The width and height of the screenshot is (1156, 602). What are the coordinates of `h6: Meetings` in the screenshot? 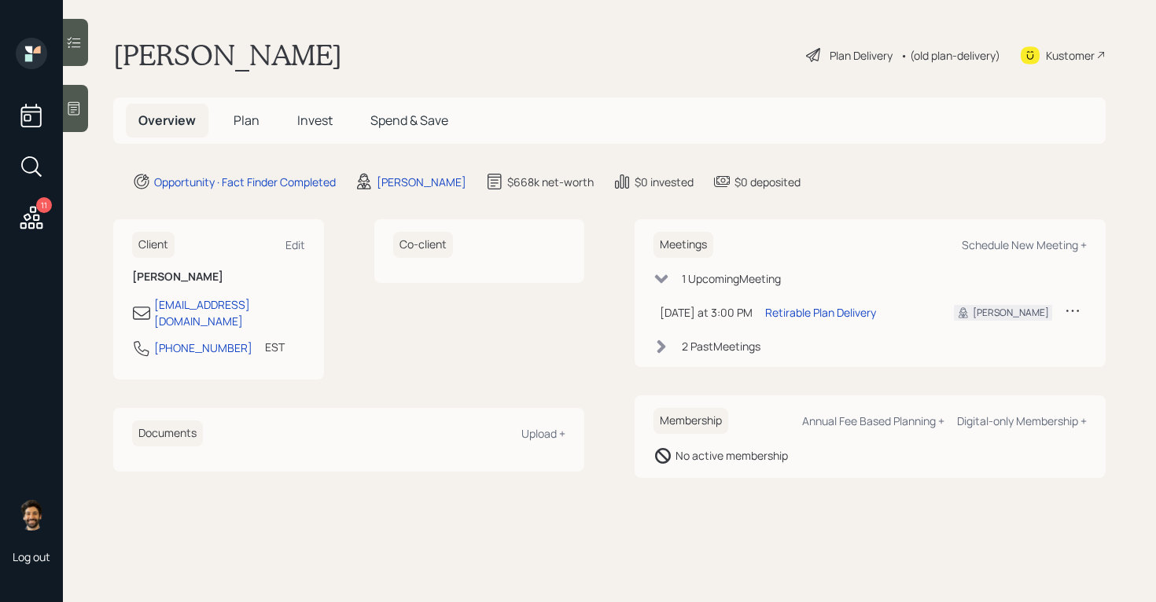 It's located at (683, 245).